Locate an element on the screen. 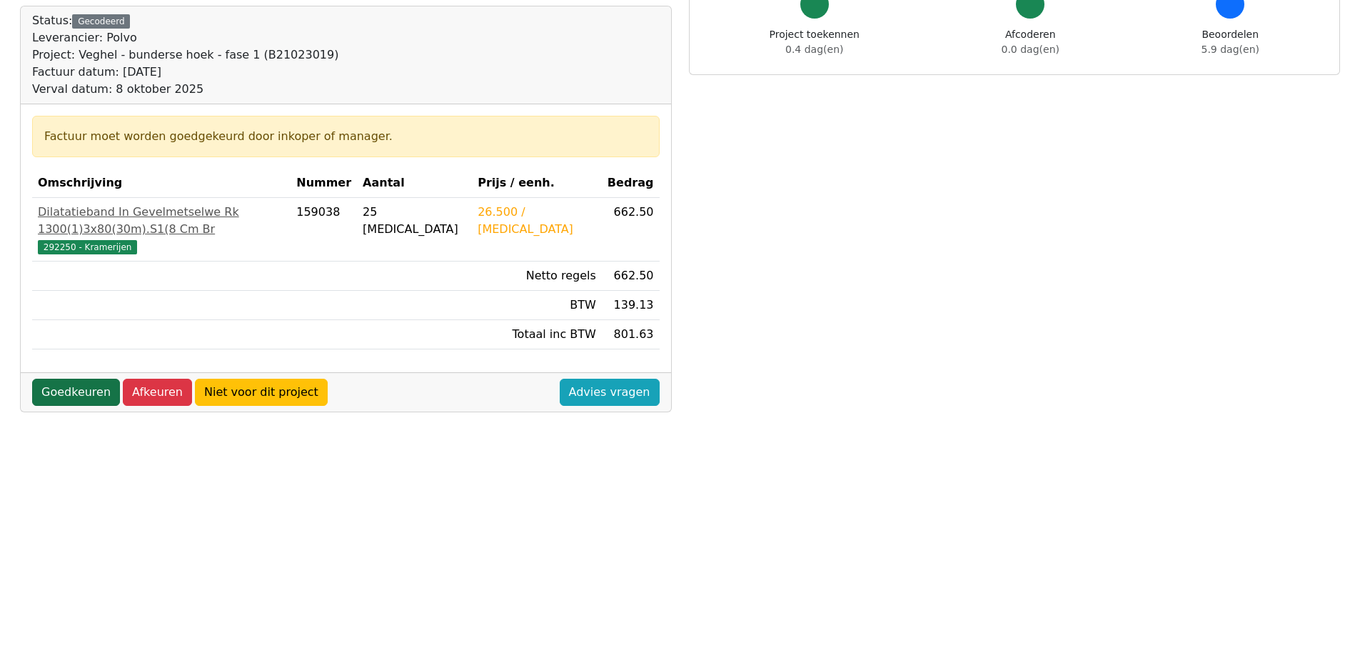 The height and width of the screenshot is (651, 1360). td: Totaal inc BTW is located at coordinates (537, 334).